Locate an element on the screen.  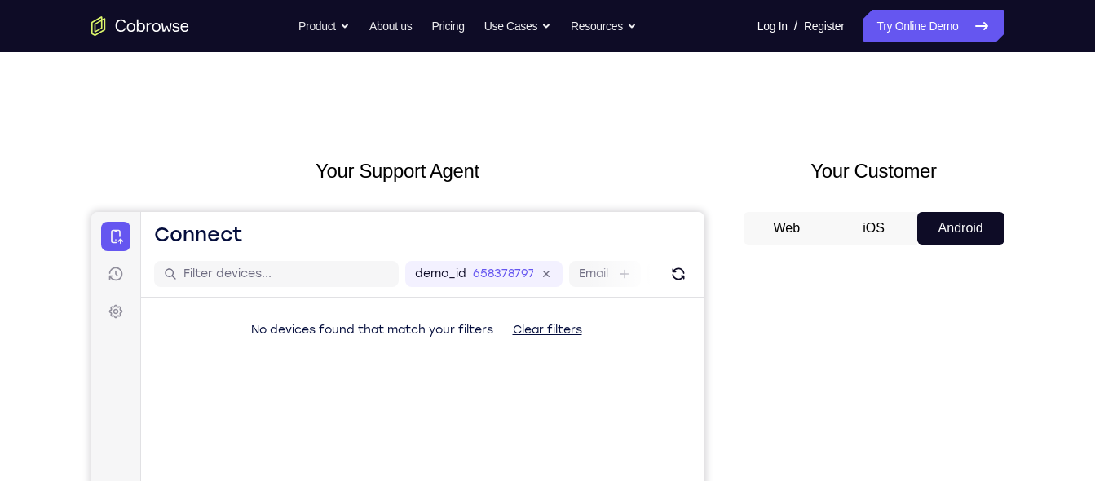
a: Settings is located at coordinates (24, 99).